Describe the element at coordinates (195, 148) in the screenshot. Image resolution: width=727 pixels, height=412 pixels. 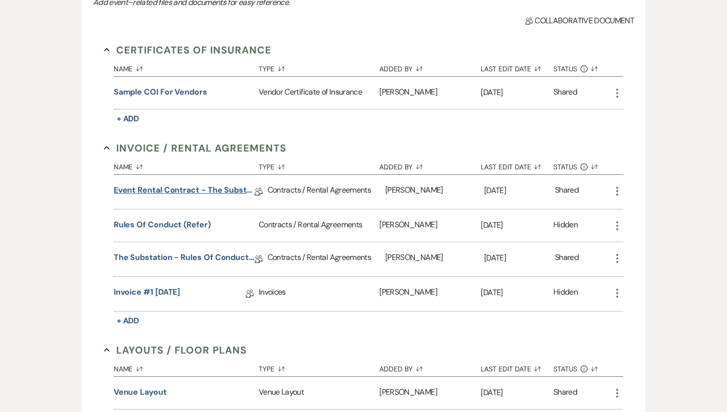
I see `button: Invoice / Rental Agreements` at that location.